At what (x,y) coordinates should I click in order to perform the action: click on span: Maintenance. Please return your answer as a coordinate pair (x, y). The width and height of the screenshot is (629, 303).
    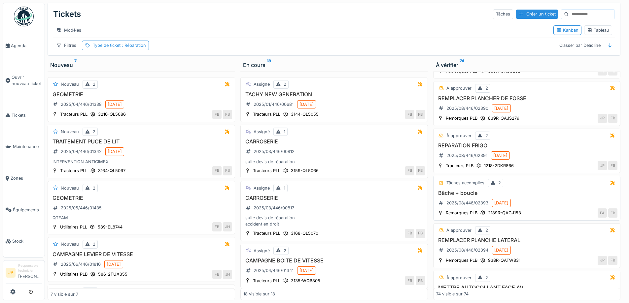
    Looking at the image, I should click on (27, 146).